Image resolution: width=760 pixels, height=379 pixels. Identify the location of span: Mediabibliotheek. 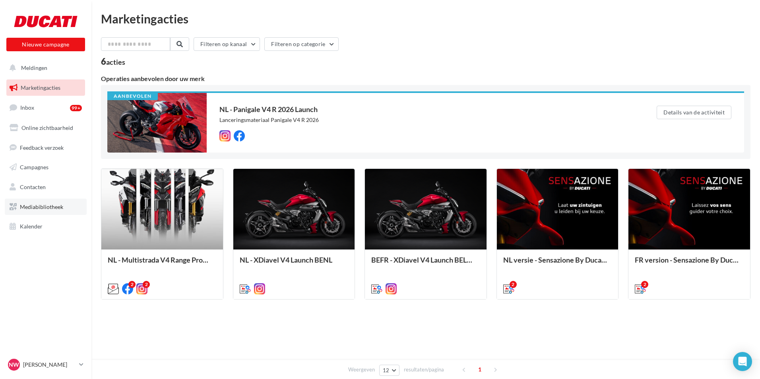
(41, 207).